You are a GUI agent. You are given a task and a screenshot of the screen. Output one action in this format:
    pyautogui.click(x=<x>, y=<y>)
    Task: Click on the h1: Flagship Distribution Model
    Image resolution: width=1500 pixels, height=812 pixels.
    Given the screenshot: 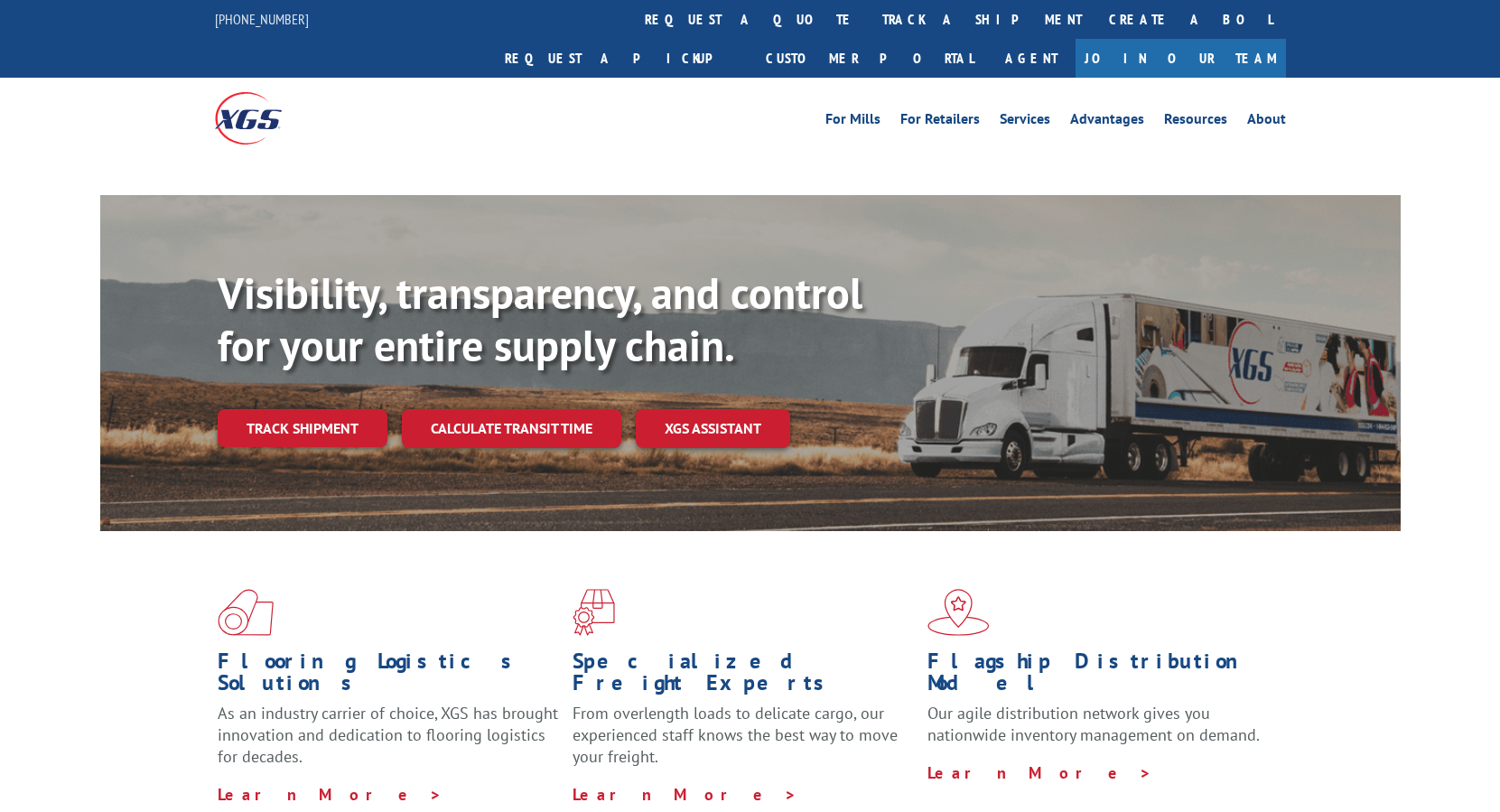 What is the action you would take?
    pyautogui.click(x=1098, y=676)
    